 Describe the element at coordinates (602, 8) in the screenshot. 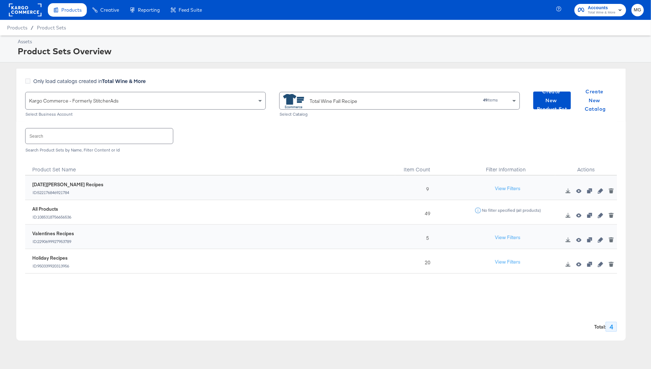

I see `span: Accounts` at that location.